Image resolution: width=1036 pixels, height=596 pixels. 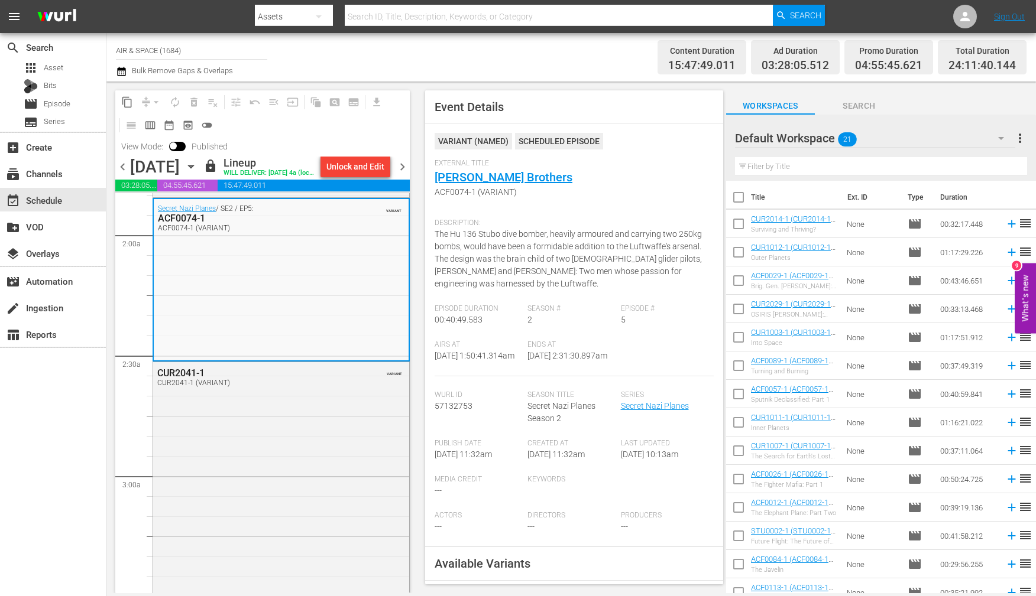 What do you see at coordinates (559, 141) in the screenshot?
I see `div: Scheduled Episode` at bounding box center [559, 141].